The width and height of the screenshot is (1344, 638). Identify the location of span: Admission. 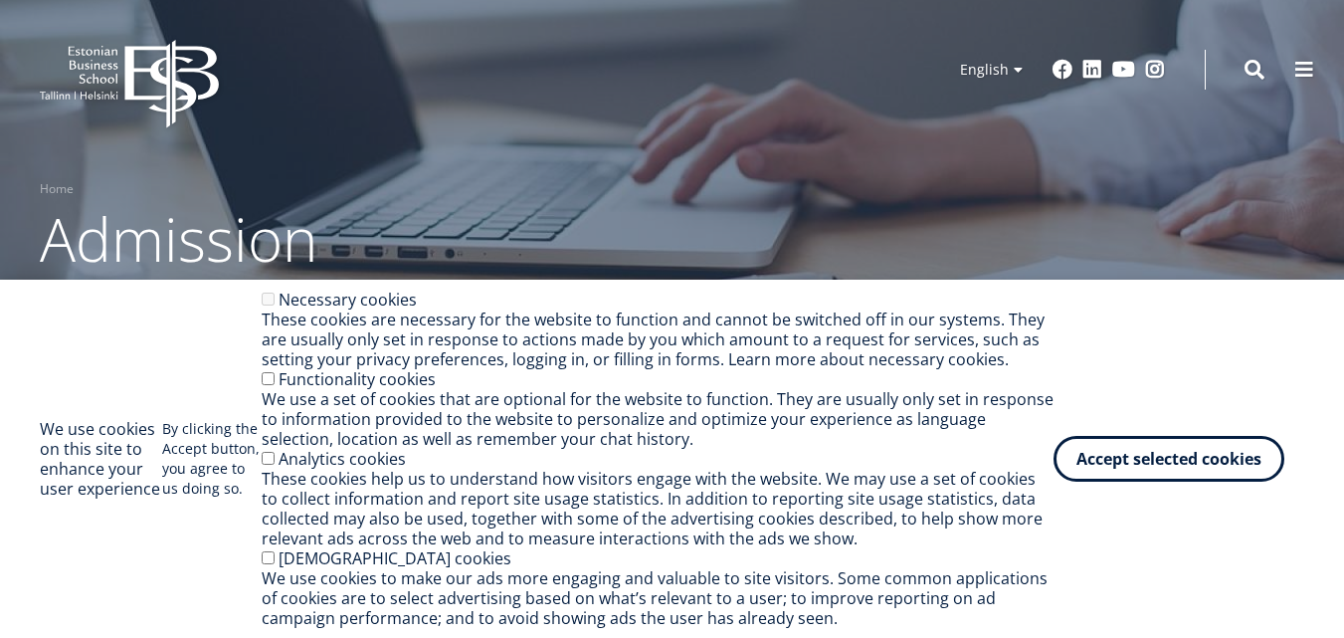
(178, 239).